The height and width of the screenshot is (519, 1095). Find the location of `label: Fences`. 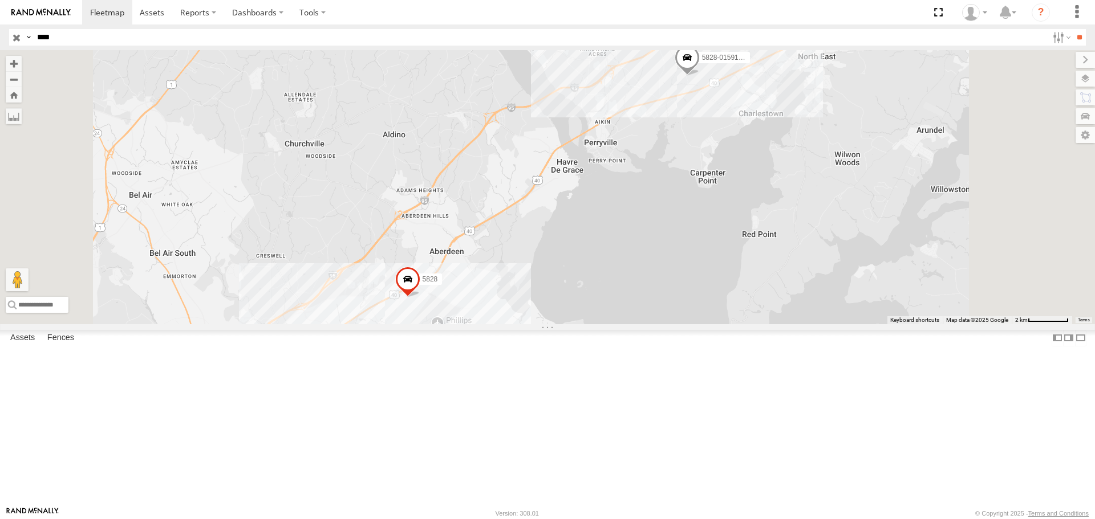

label: Fences is located at coordinates (60, 339).